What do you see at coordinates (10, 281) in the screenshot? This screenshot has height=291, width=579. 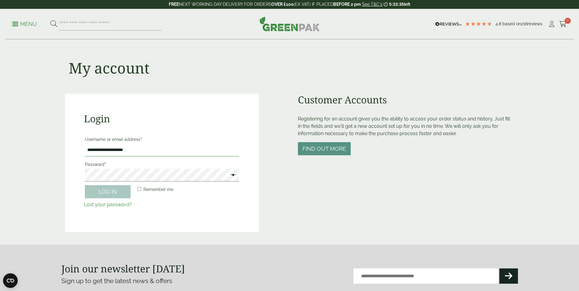 I see `button: Open CMP widget` at bounding box center [10, 281].